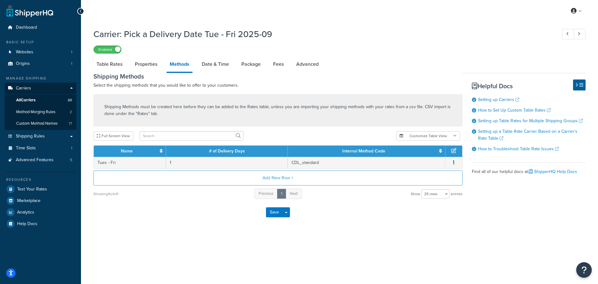 The height and width of the screenshot is (284, 598). Describe the element at coordinates (23, 64) in the screenshot. I see `span: Origins` at that location.